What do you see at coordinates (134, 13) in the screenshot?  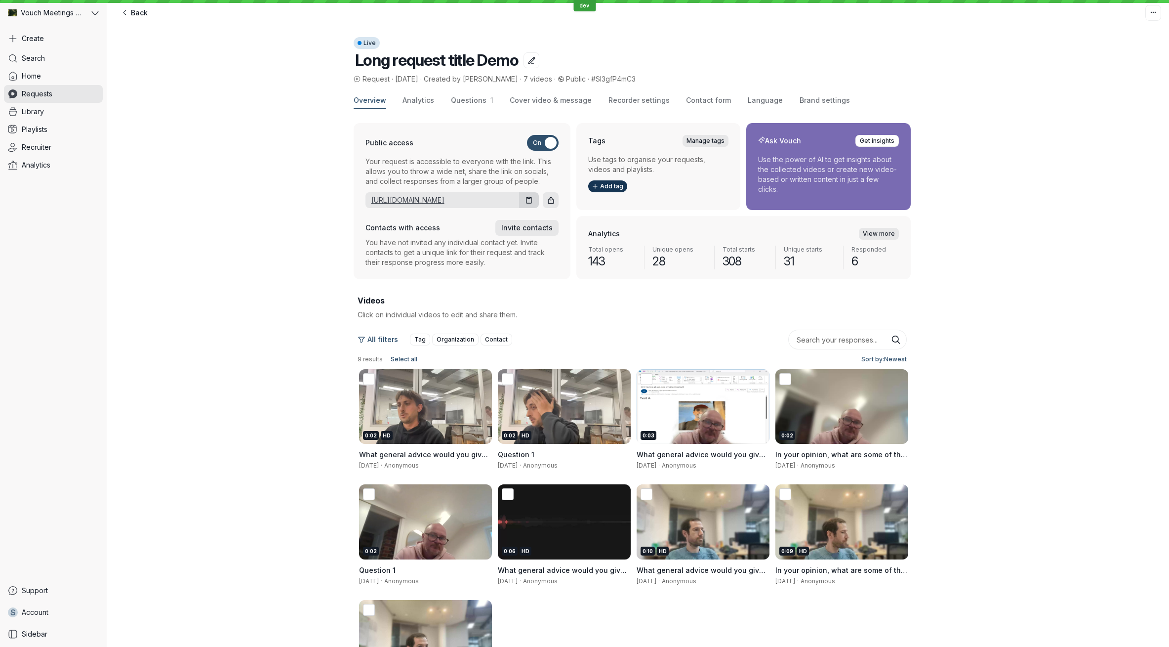 I see `a: Back` at bounding box center [134, 13].